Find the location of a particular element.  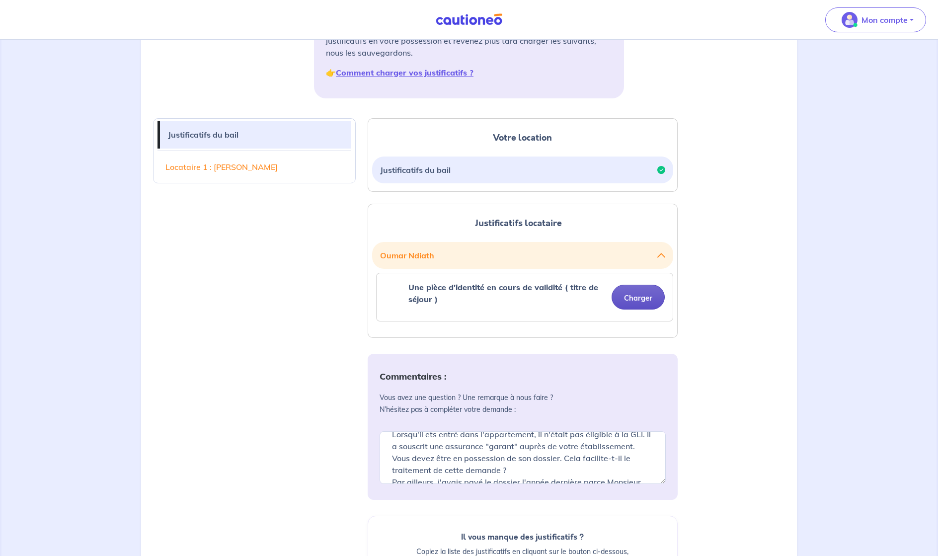

strong: Comment charger vos justificatifs ? is located at coordinates (404, 73).